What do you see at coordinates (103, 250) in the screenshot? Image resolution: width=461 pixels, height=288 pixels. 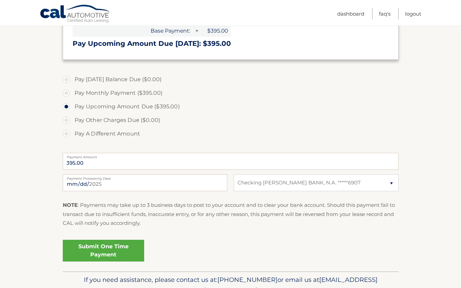 I see `a: Submit One Time Payment` at bounding box center [103, 250].